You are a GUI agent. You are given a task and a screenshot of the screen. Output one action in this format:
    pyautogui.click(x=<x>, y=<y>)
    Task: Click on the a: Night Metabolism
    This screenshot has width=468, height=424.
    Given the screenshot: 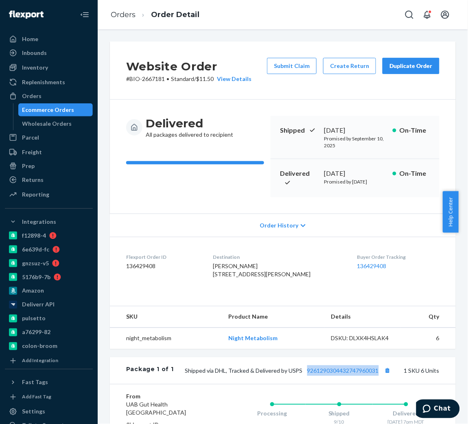 What is the action you would take?
    pyautogui.click(x=253, y=338)
    